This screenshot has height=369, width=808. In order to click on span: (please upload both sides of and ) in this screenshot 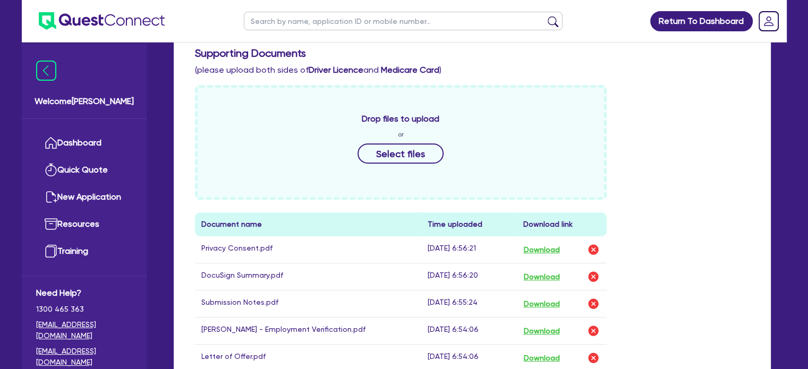, I will do `click(318, 70)`.